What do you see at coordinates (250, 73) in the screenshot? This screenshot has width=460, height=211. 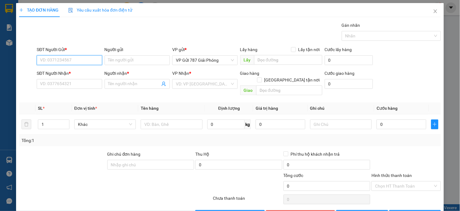 I see `span: Giao hàng` at bounding box center [250, 73].